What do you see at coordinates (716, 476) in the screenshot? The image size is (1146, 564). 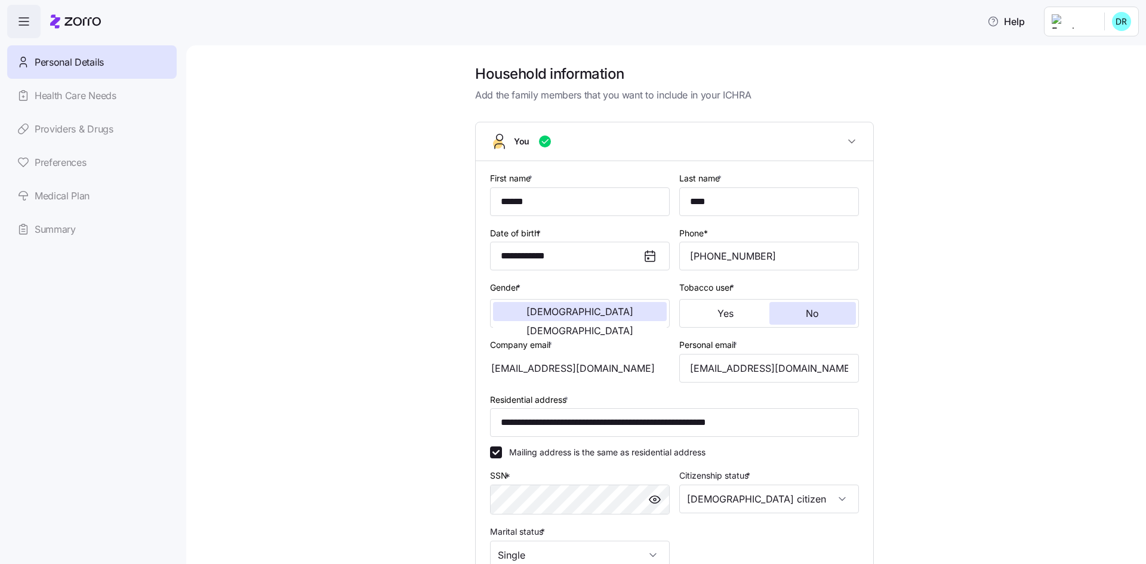 I see `label: Citizenship status` at bounding box center [716, 476].